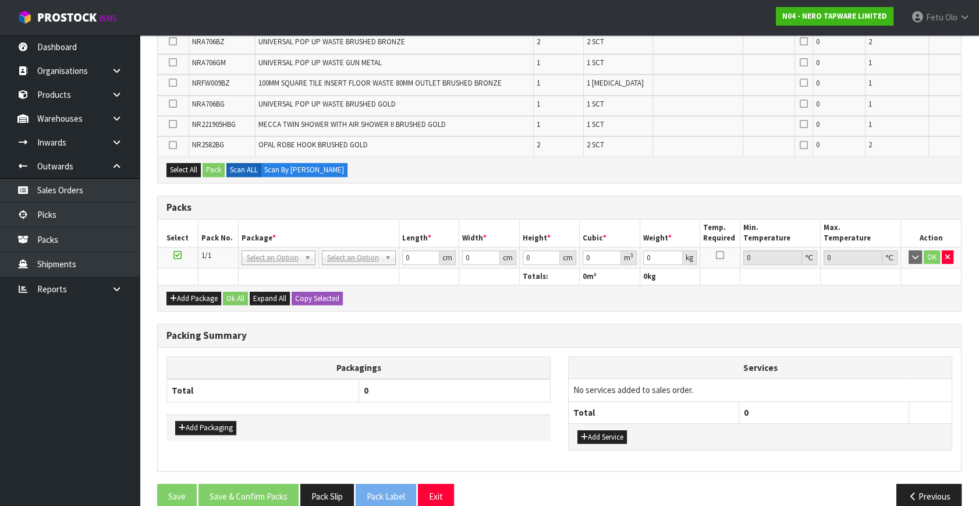 Image resolution: width=979 pixels, height=506 pixels. Describe the element at coordinates (332, 41) in the screenshot. I see `span: UNIVERSAL POP UP WASTE BRUSHED BRONZE` at that location.